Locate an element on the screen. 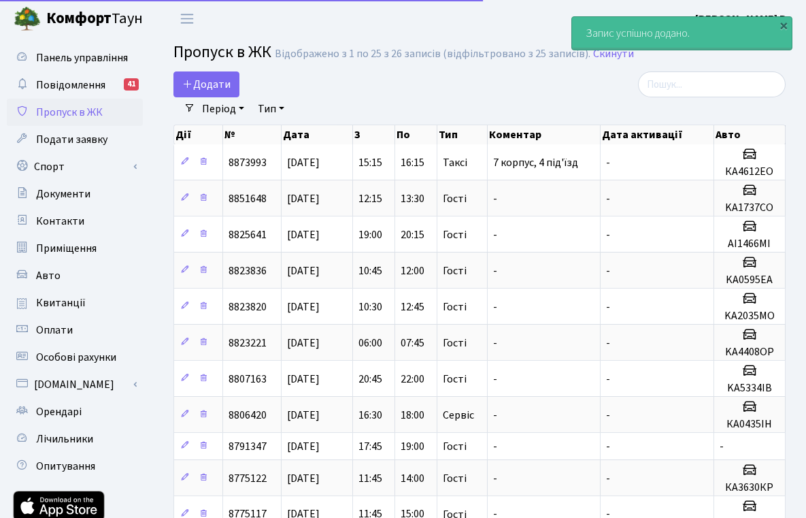  img: logo.png is located at coordinates (27, 19).